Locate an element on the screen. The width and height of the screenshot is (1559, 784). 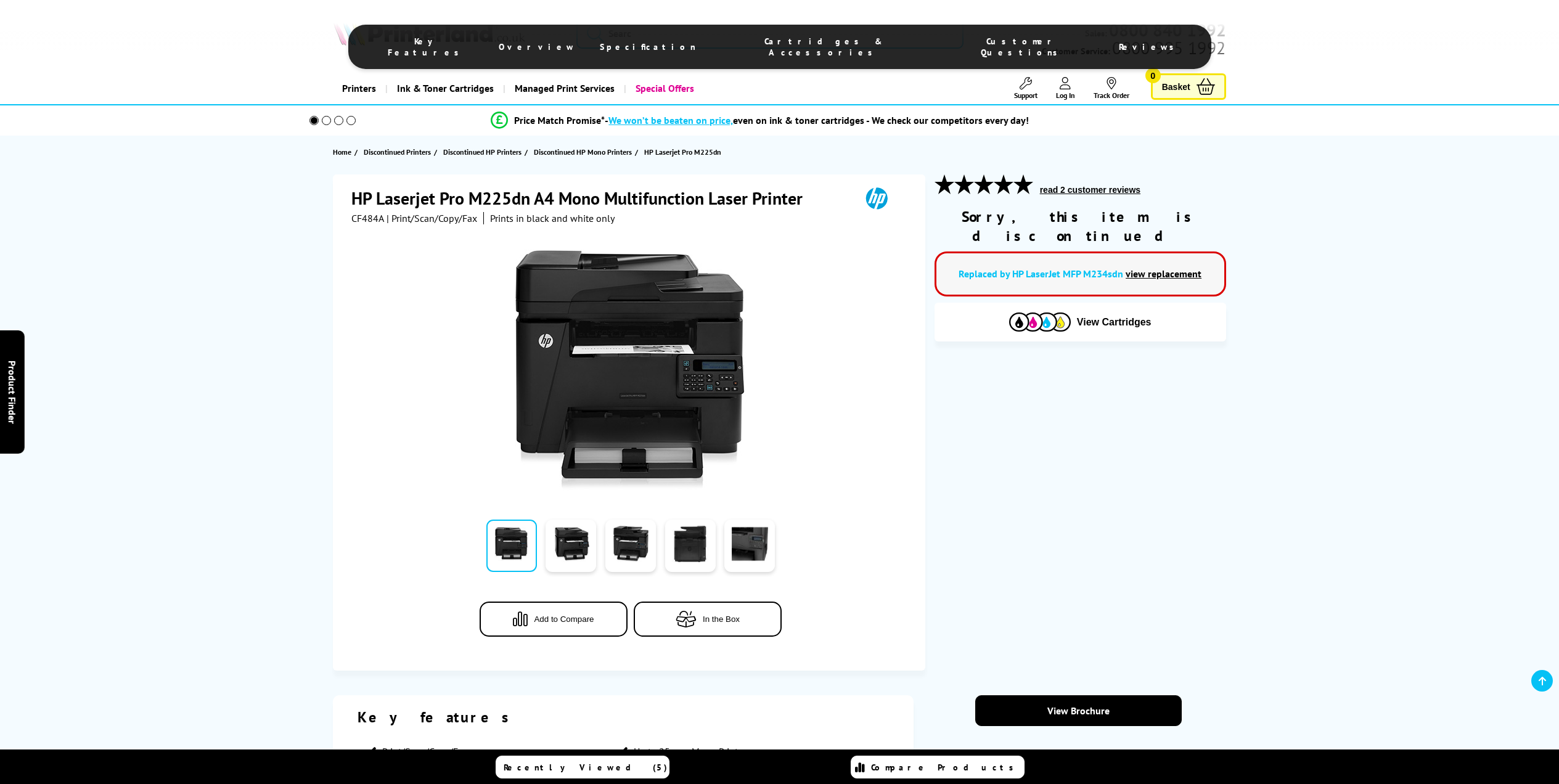
span: 0 is located at coordinates (1152, 75).